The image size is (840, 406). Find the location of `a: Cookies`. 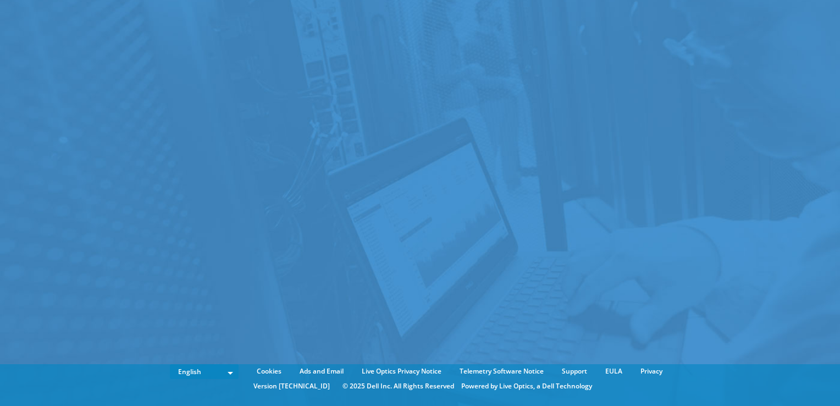

a: Cookies is located at coordinates (269, 371).